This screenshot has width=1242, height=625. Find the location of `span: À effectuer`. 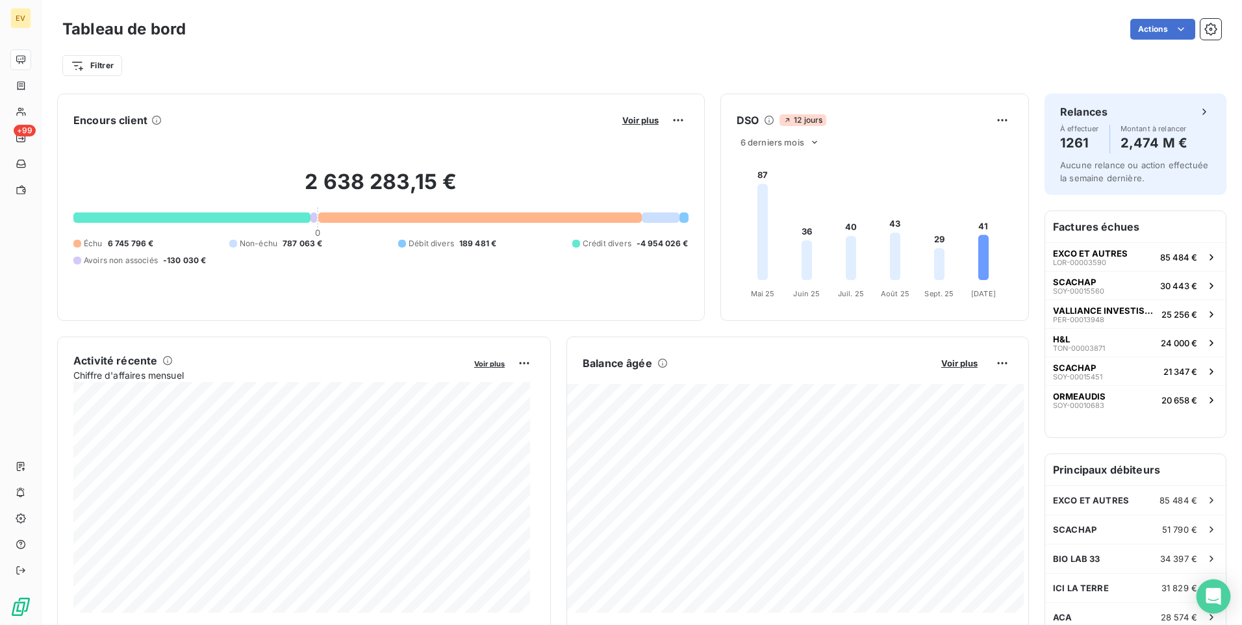

span: À effectuer is located at coordinates (1080, 129).